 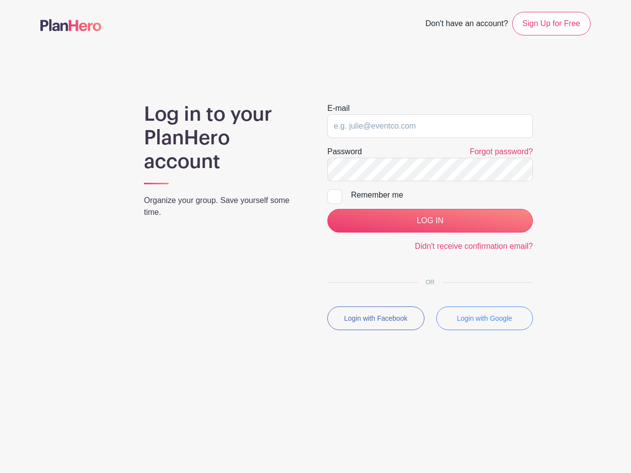 What do you see at coordinates (467, 25) in the screenshot?
I see `span: Don't have an account?` at bounding box center [467, 25].